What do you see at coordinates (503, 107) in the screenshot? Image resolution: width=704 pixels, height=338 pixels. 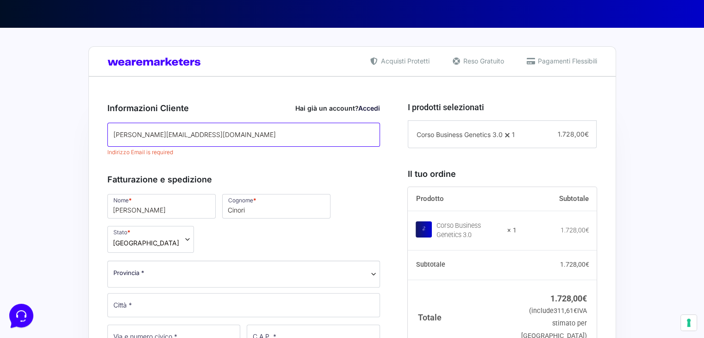 I see `h3: I prodotti selezionati` at bounding box center [503, 107].